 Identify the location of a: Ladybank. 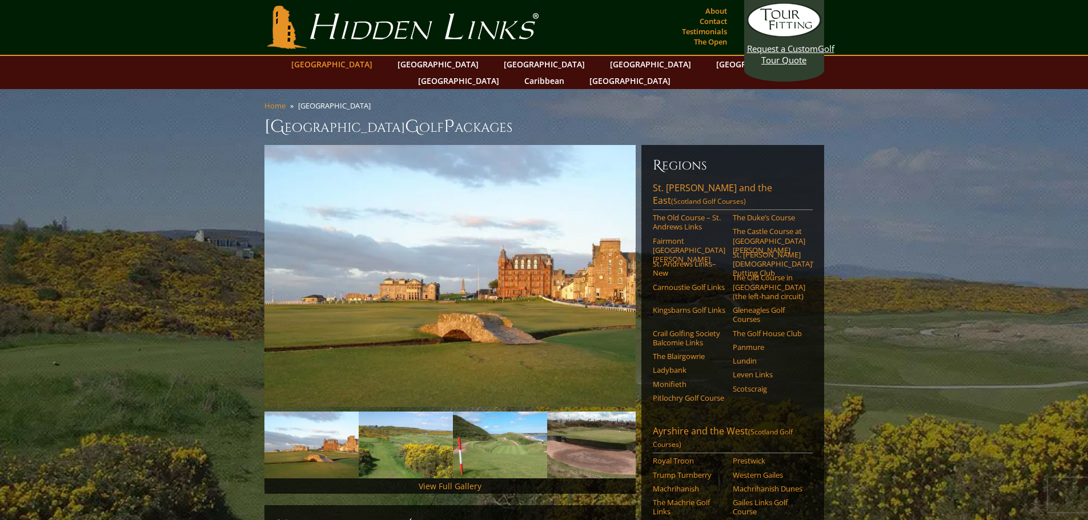
(689, 370).